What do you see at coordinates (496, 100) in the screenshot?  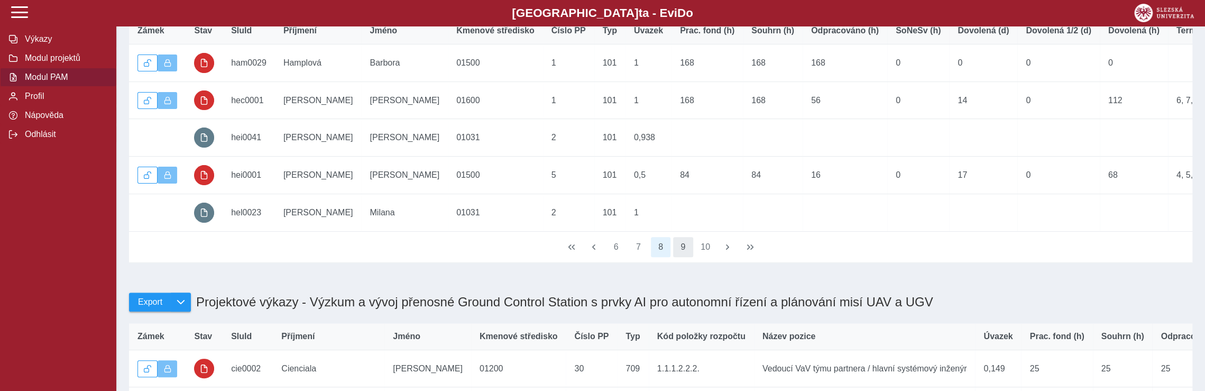 I see `td: 01600` at bounding box center [496, 100].